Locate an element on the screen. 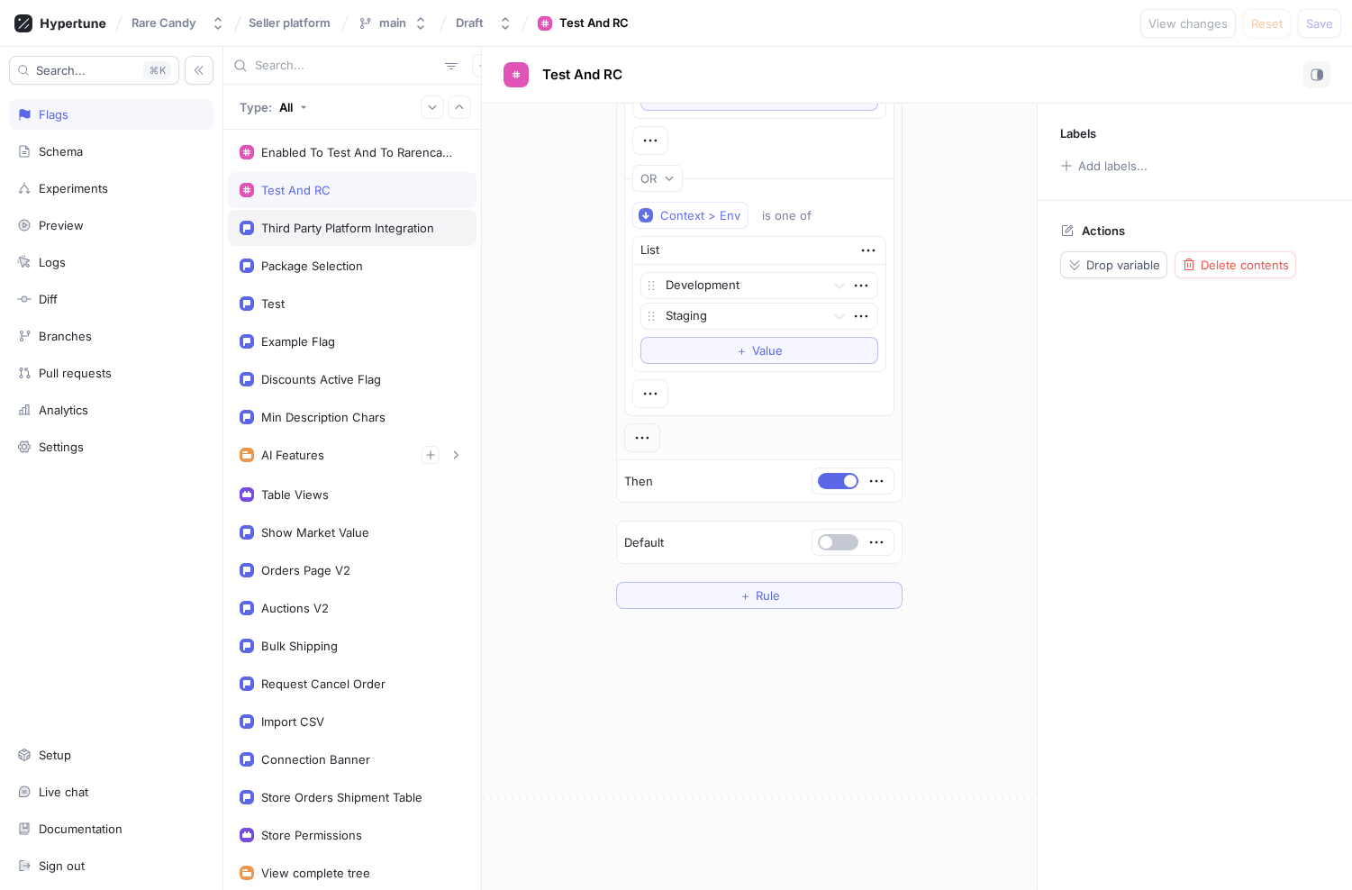  button: Context > Env is located at coordinates (690, 215).